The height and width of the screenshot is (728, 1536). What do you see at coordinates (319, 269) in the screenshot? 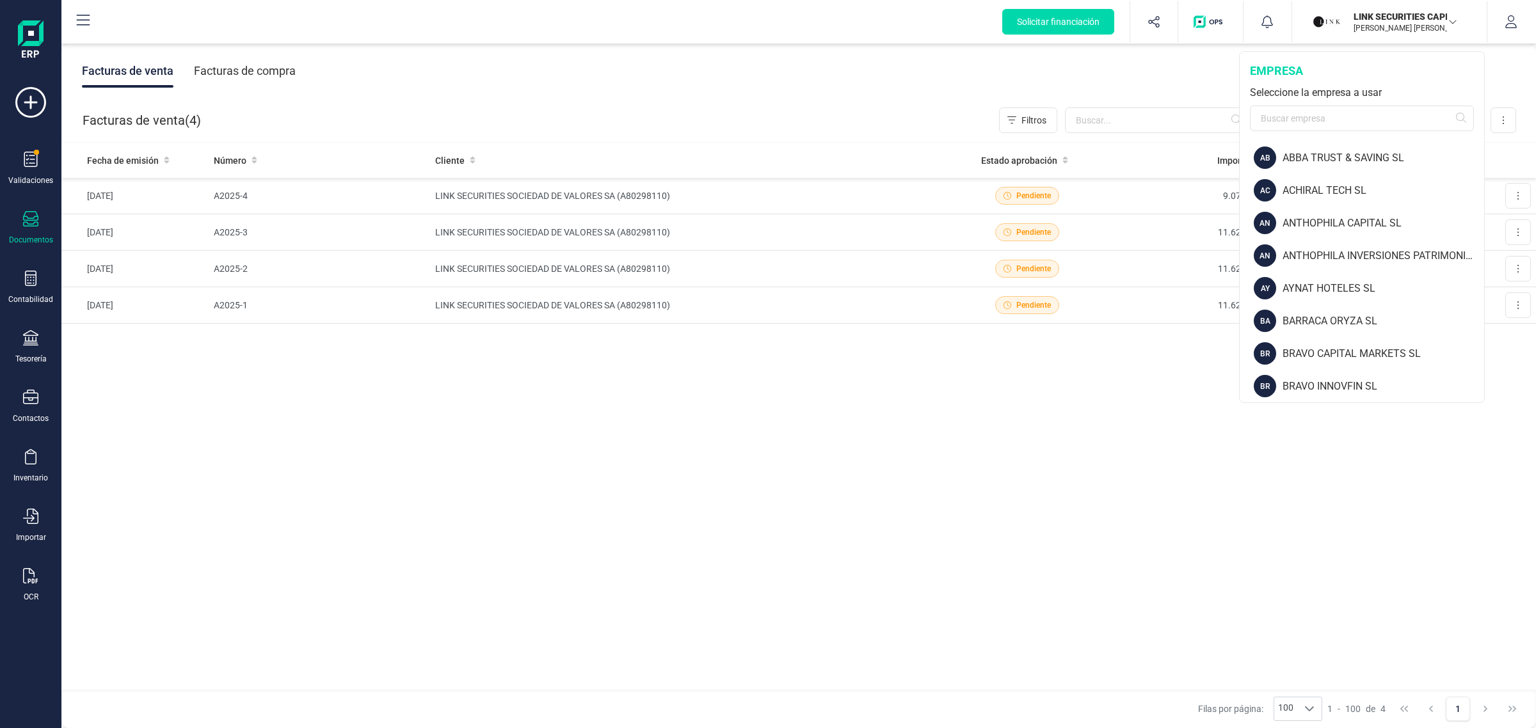
I see `td: A2025-2` at bounding box center [319, 269].